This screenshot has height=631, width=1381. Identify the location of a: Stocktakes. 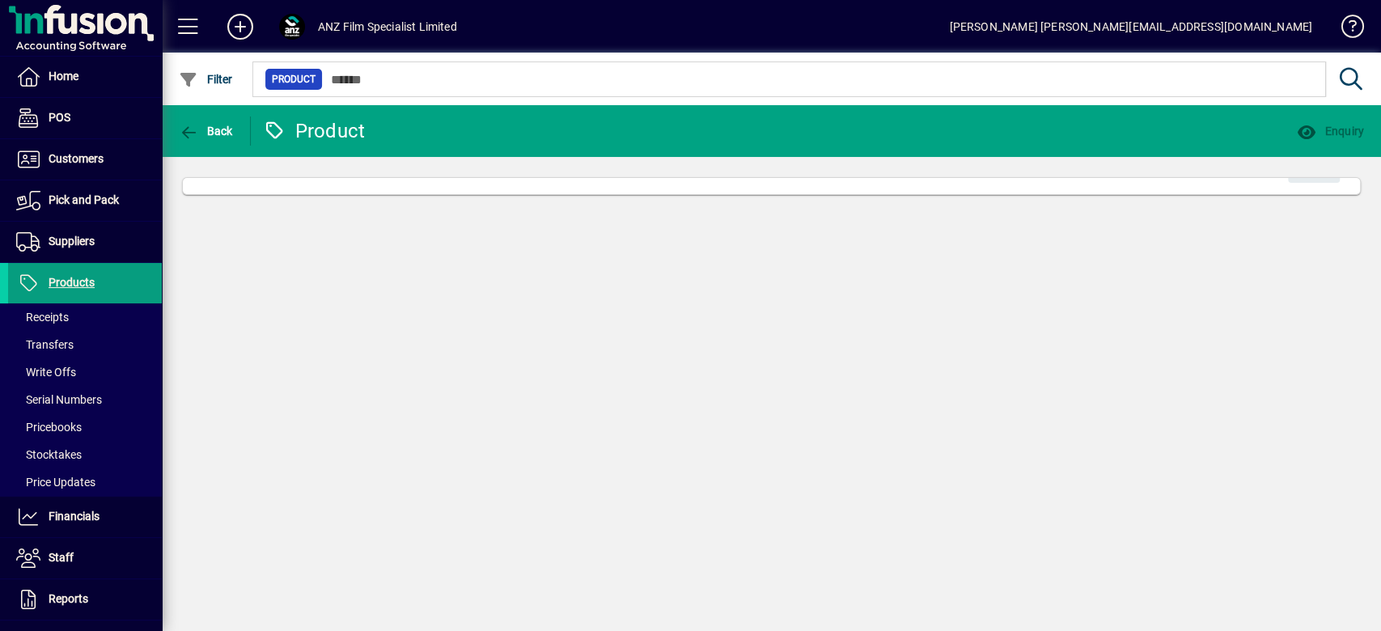
(85, 455).